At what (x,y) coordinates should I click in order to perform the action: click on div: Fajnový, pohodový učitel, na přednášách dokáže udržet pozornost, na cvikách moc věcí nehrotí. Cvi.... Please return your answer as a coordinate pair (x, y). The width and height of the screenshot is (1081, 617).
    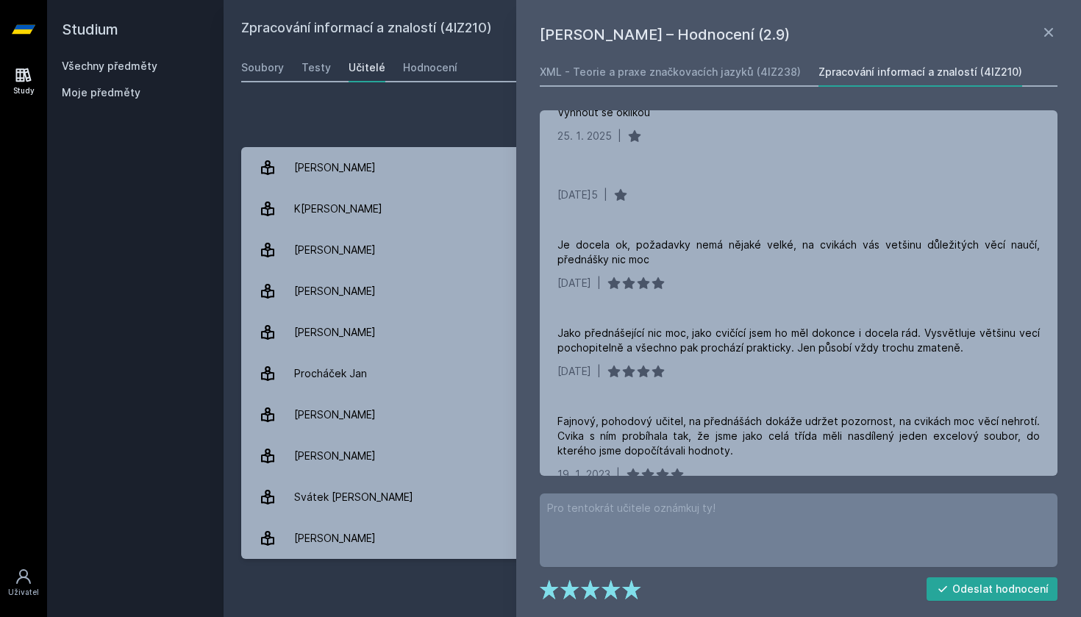
    Looking at the image, I should click on (799, 436).